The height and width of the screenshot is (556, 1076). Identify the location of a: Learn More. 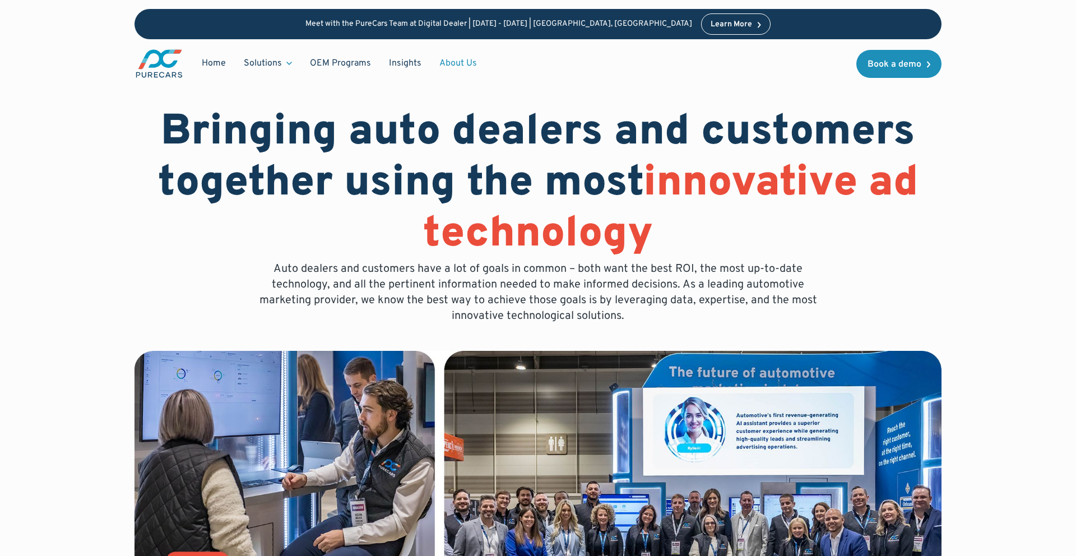
(736, 24).